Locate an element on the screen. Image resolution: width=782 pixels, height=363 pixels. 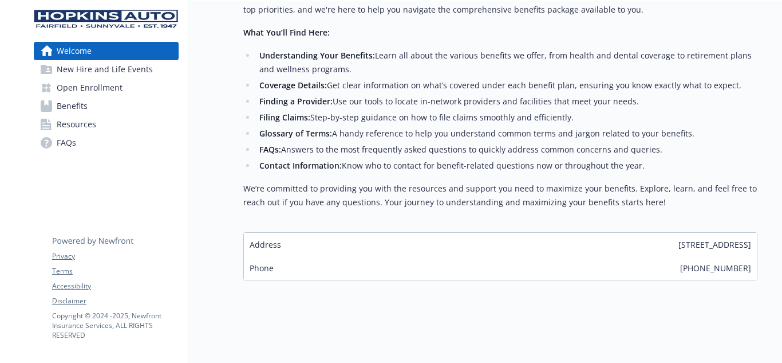
span: Welcome is located at coordinates (74, 51).